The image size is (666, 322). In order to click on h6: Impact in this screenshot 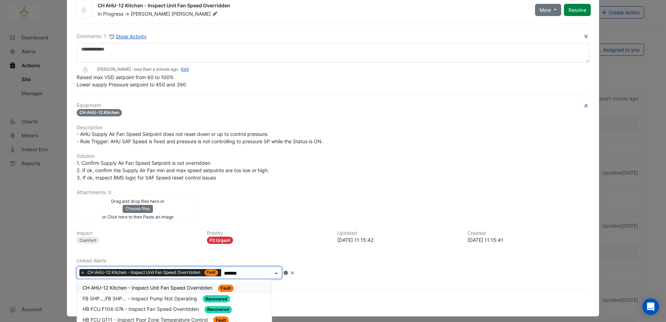, I will do `click(138, 233)`.